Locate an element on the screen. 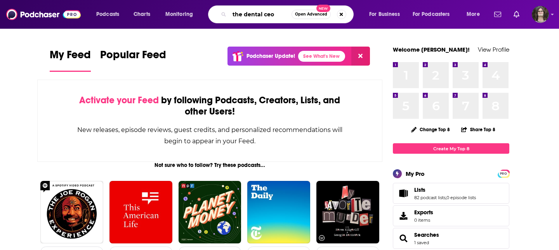  img: Planet Money is located at coordinates (210, 212).